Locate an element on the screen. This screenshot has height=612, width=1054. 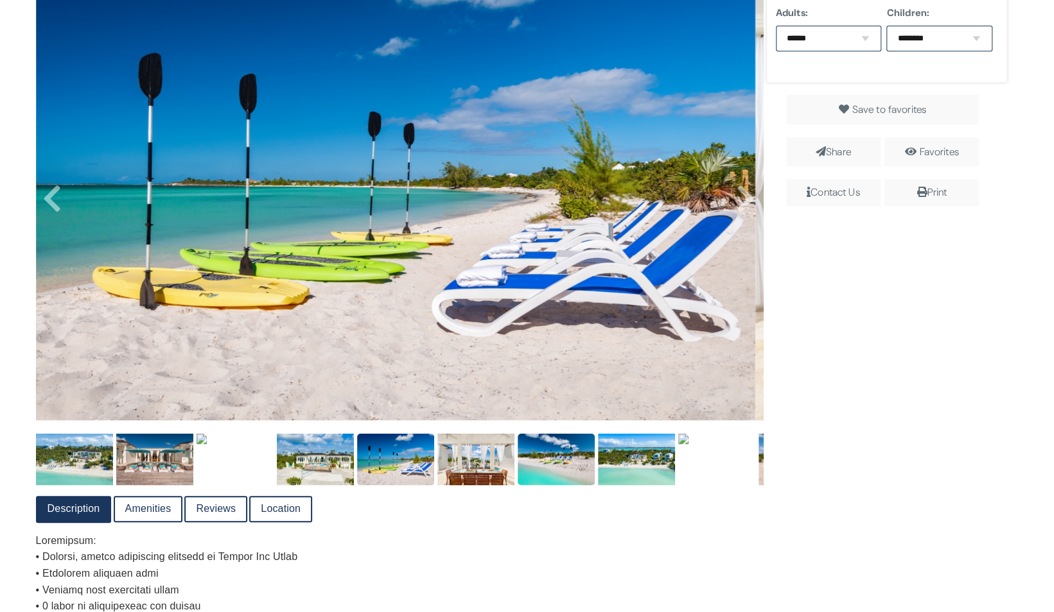
a: Favorites is located at coordinates (938, 152).